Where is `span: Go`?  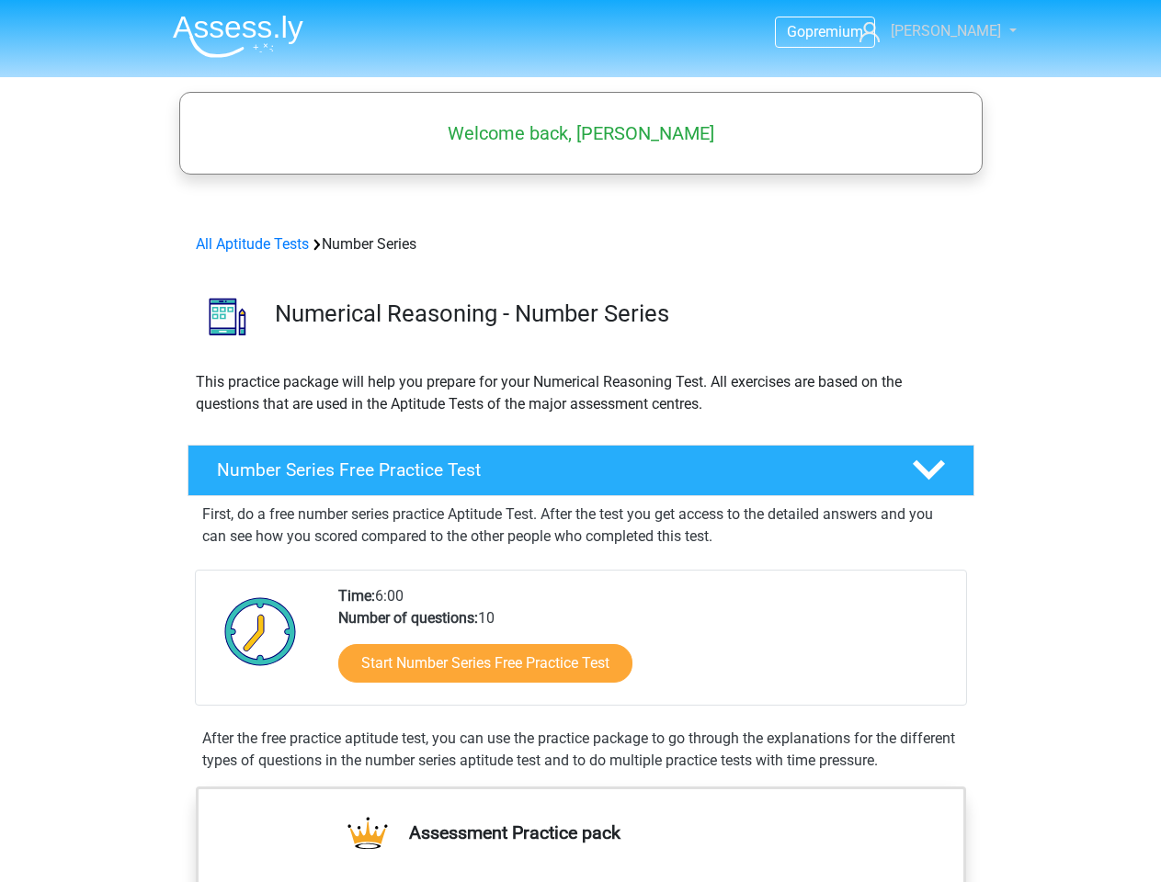 span: Go is located at coordinates (796, 31).